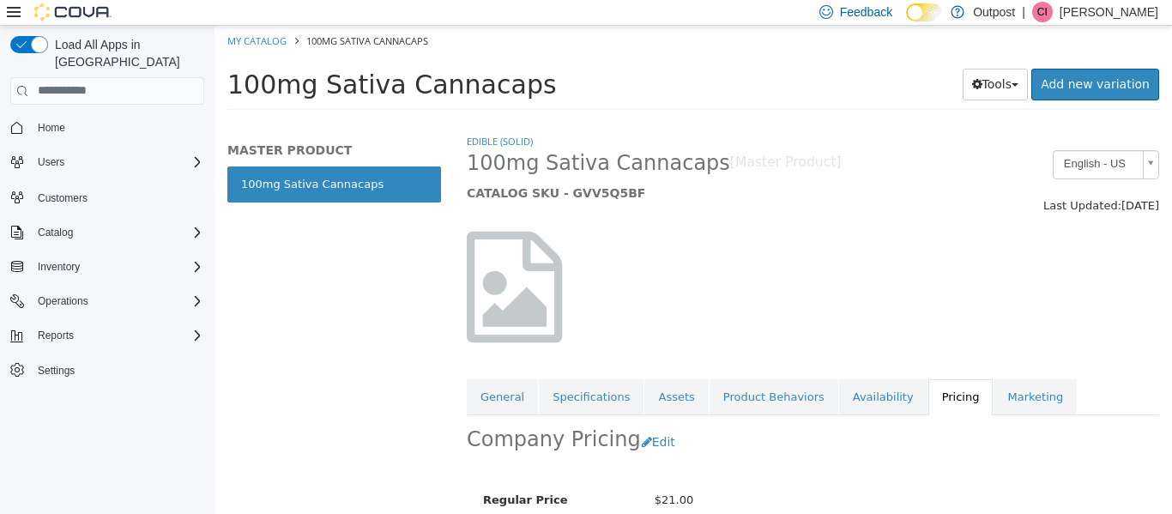 This screenshot has width=1172, height=514. Describe the element at coordinates (287, 371) in the screenshot. I see `a: General` at that location.